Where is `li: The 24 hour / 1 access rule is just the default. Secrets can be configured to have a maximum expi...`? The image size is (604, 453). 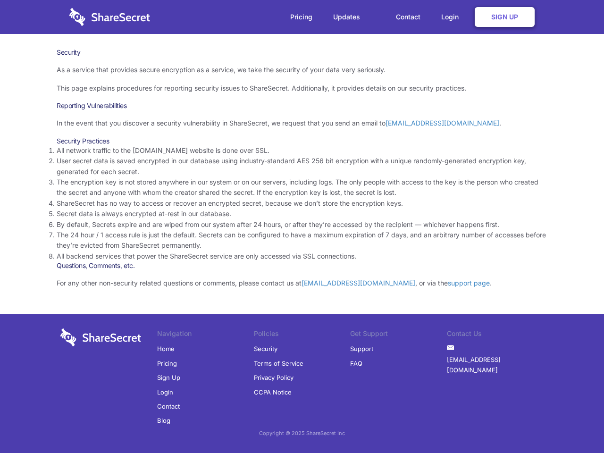
li: The 24 hour / 1 access rule is just the default. Secrets can be configured to have a maximum expi... is located at coordinates (302, 240).